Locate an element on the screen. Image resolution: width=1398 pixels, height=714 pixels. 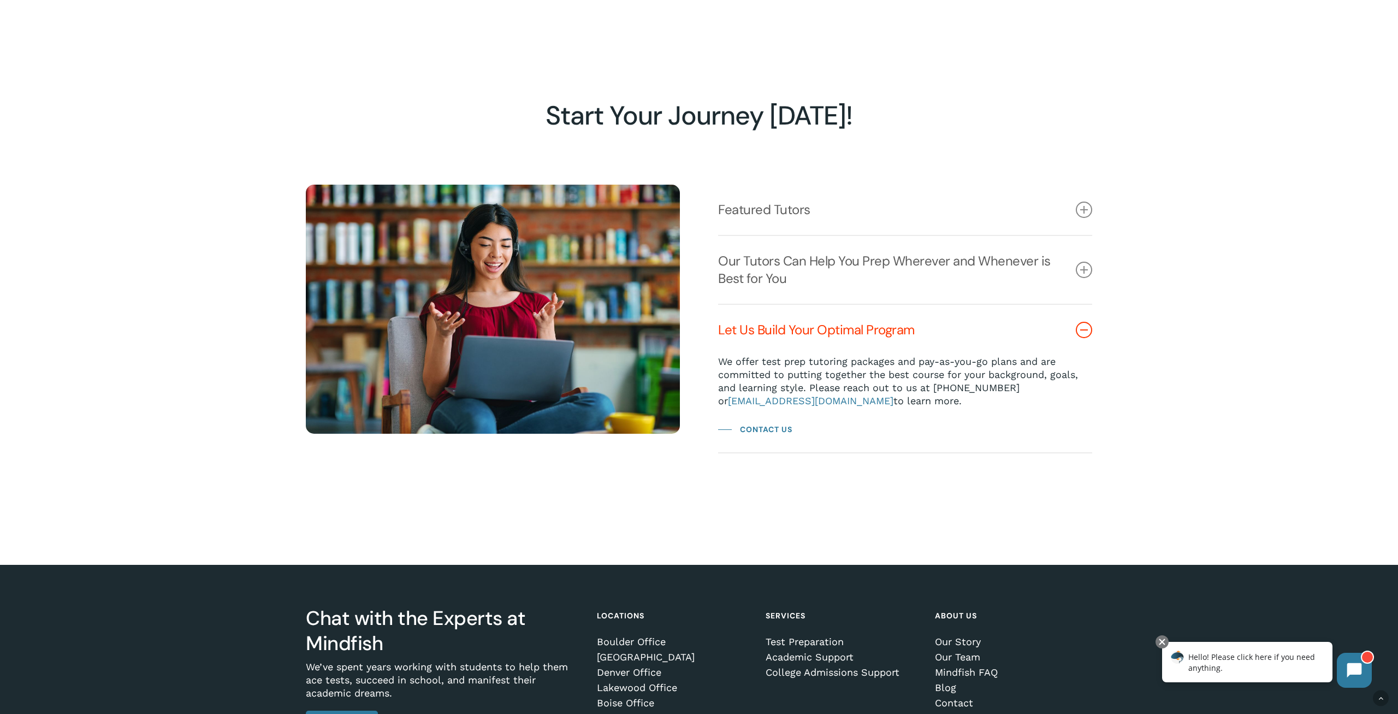
a: Mindfish FAQ is located at coordinates (1011, 672).